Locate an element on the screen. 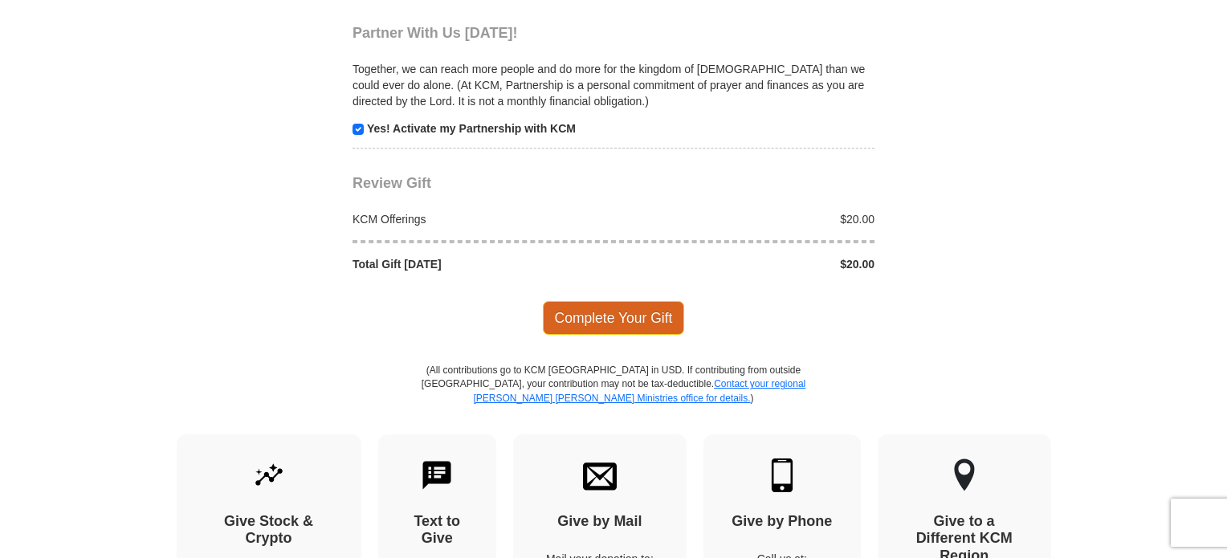 The height and width of the screenshot is (558, 1227). img: envelope.svg is located at coordinates (600, 475).